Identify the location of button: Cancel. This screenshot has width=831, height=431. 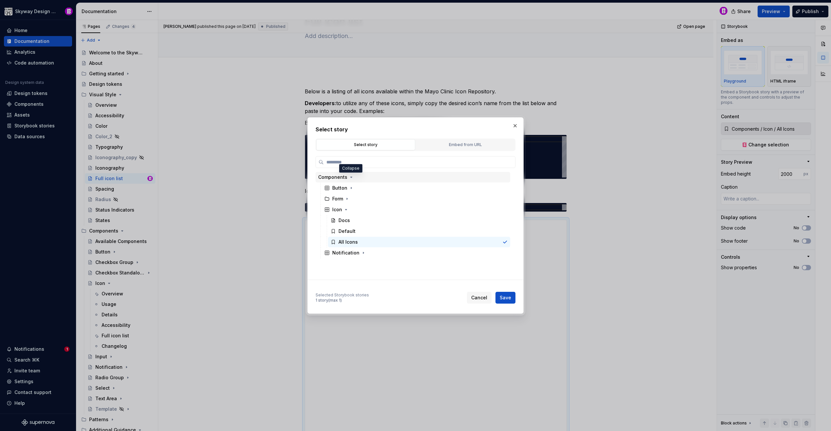
(479, 298).